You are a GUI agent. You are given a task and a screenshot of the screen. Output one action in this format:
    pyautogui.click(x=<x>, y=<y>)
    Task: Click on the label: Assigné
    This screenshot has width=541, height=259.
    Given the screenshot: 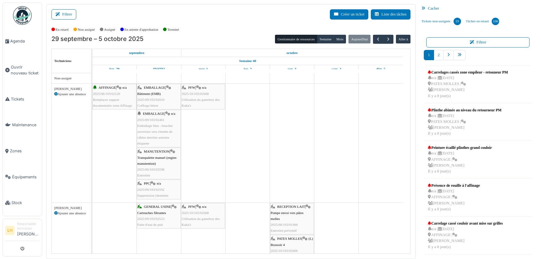 What is the action you would take?
    pyautogui.click(x=110, y=29)
    